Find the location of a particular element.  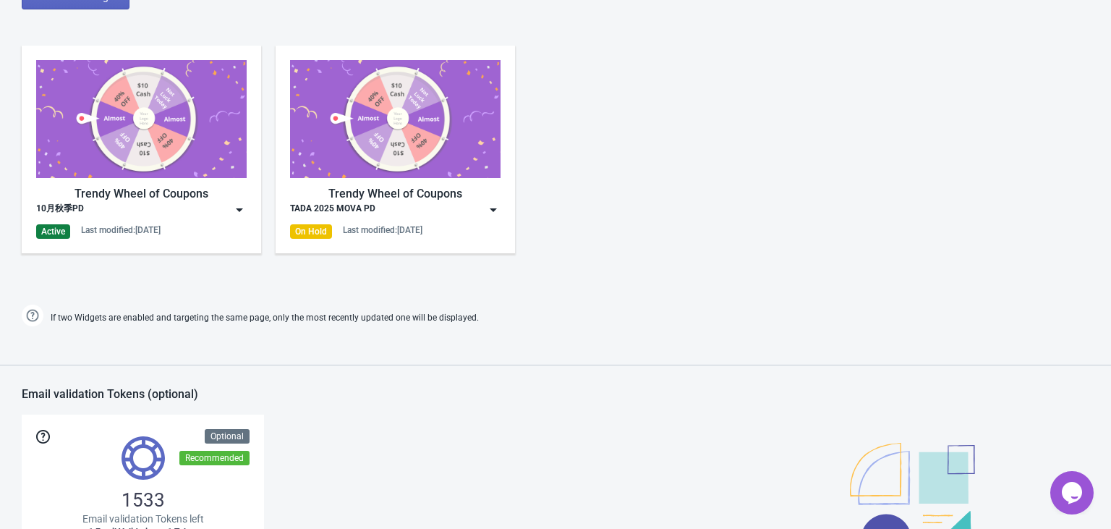

span: Email validation Tokens left is located at coordinates (143, 519).